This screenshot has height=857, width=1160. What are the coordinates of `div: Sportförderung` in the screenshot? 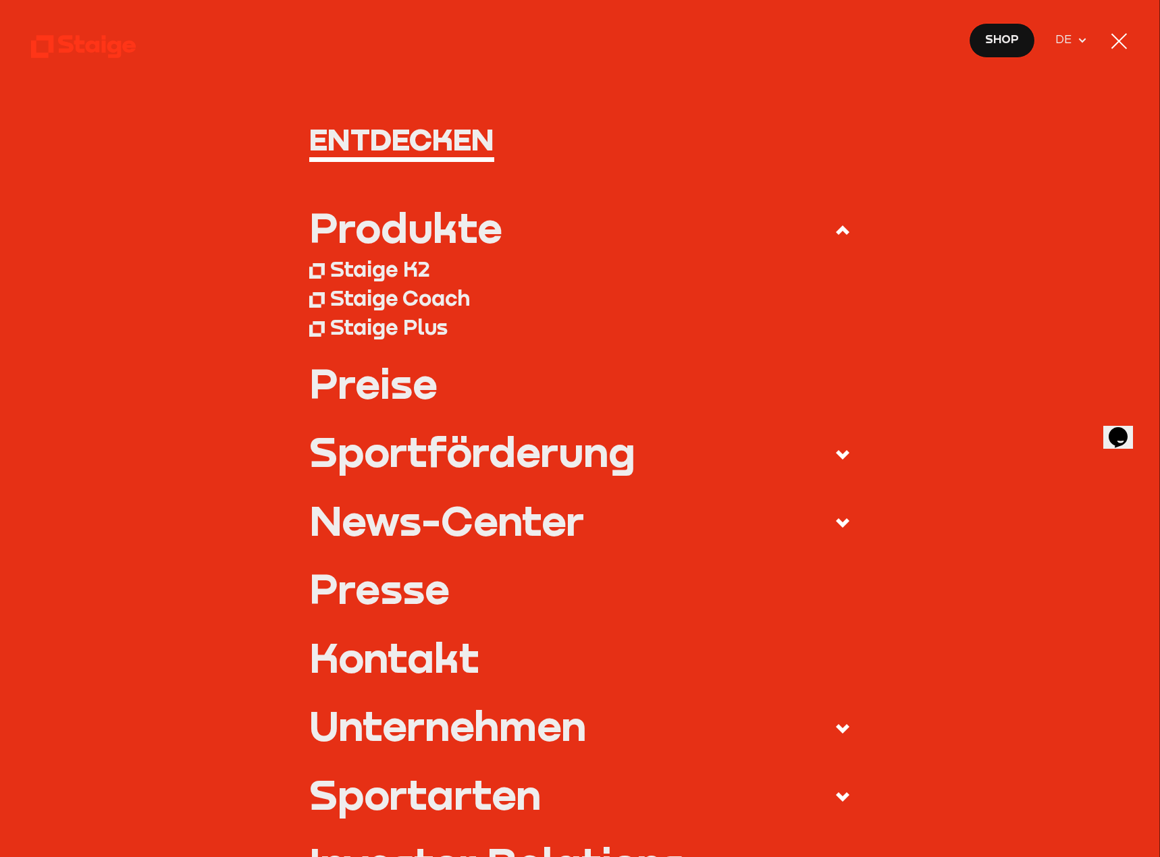 It's located at (472, 451).